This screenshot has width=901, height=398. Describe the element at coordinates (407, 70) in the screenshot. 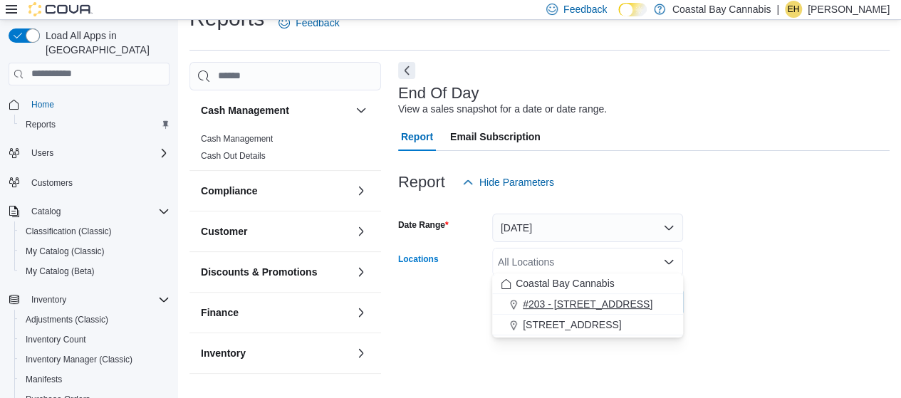

I see `button: Next` at that location.